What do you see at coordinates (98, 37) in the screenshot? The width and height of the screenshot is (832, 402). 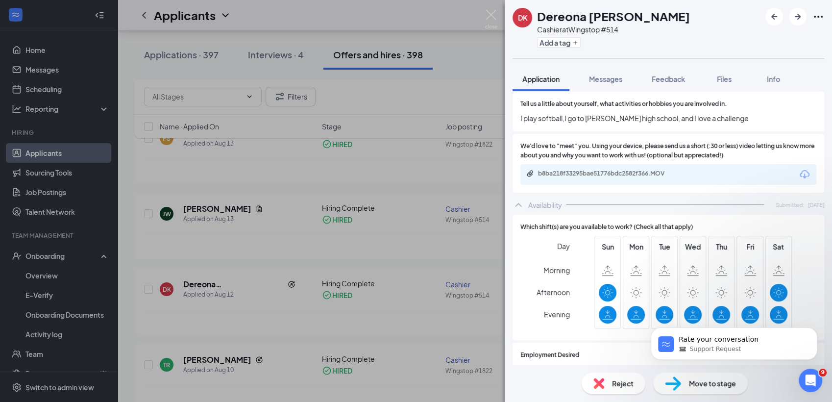 I see `div: message notification from Fin, 1d ago. Rate your conversation` at bounding box center [98, 37].